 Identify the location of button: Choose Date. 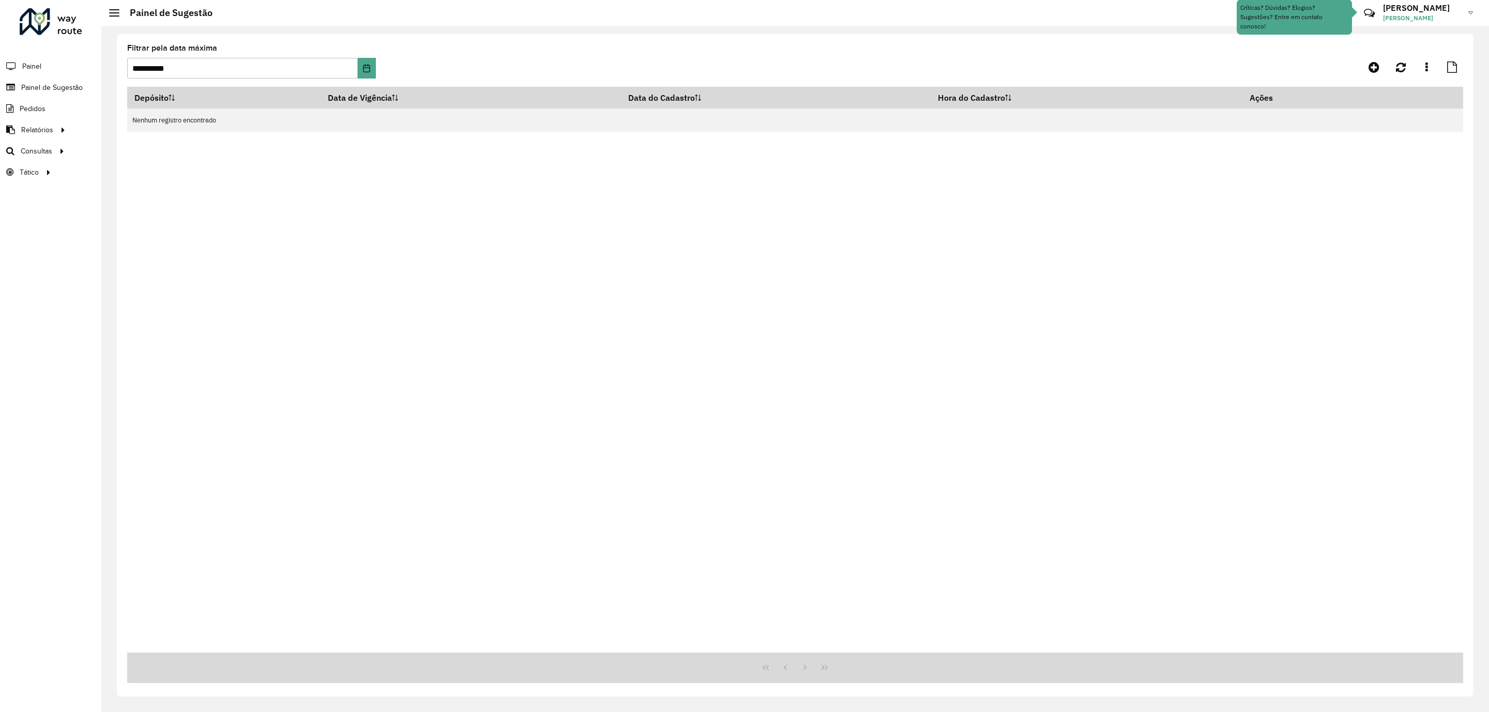
(367, 68).